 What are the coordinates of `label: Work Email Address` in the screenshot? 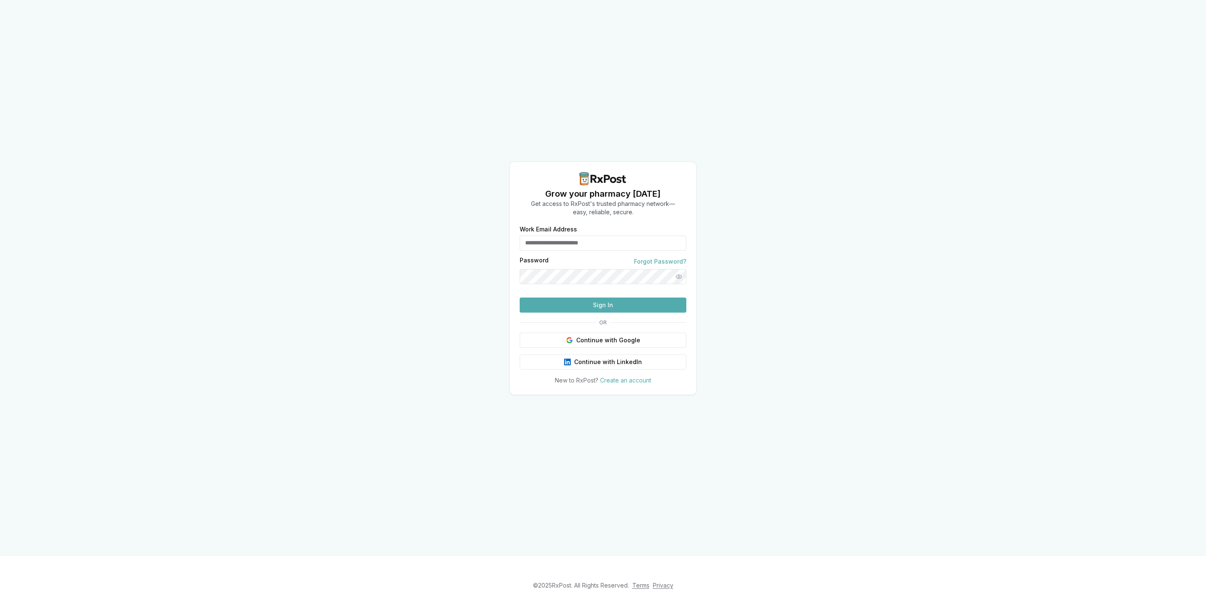 It's located at (603, 229).